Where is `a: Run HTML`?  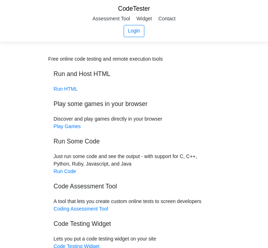 a: Run HTML is located at coordinates (66, 89).